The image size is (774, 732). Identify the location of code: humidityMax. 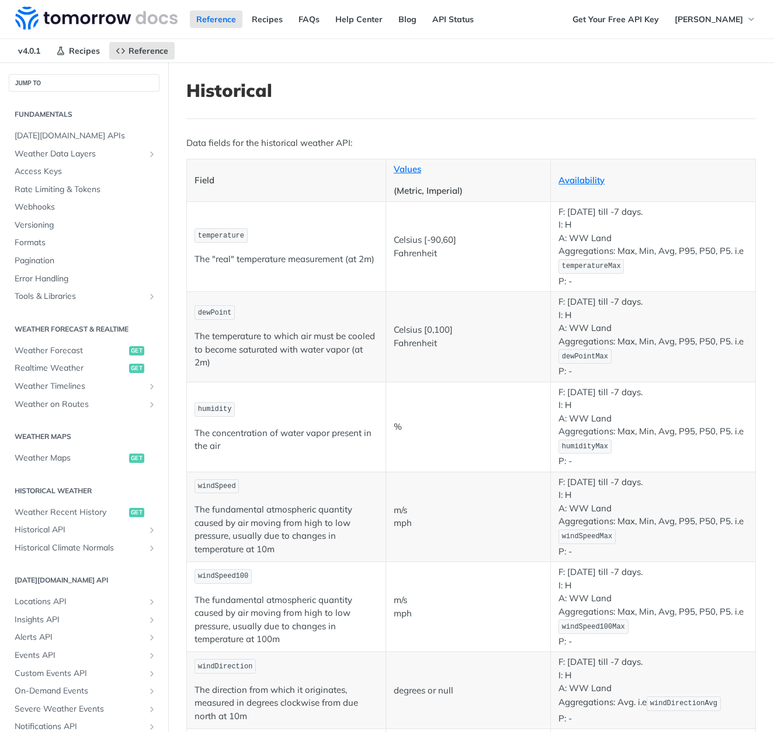
(584, 447).